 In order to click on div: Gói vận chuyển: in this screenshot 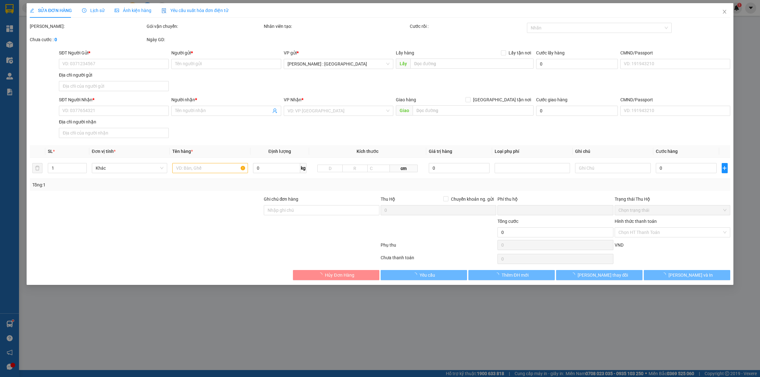, I will do `click(204, 26)`.